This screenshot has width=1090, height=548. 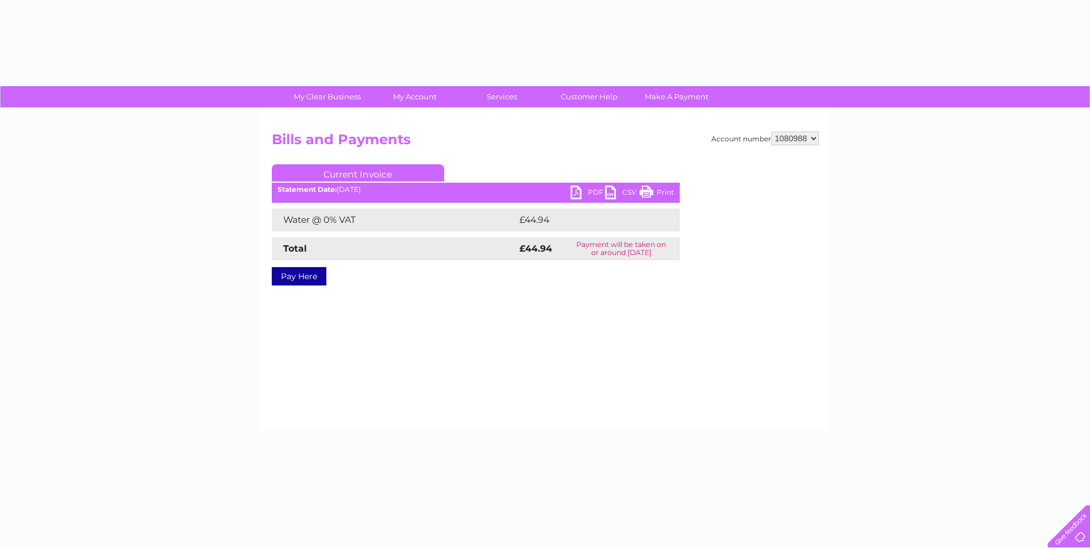 What do you see at coordinates (545, 143) in the screenshot?
I see `h2: Bills and Payments` at bounding box center [545, 143].